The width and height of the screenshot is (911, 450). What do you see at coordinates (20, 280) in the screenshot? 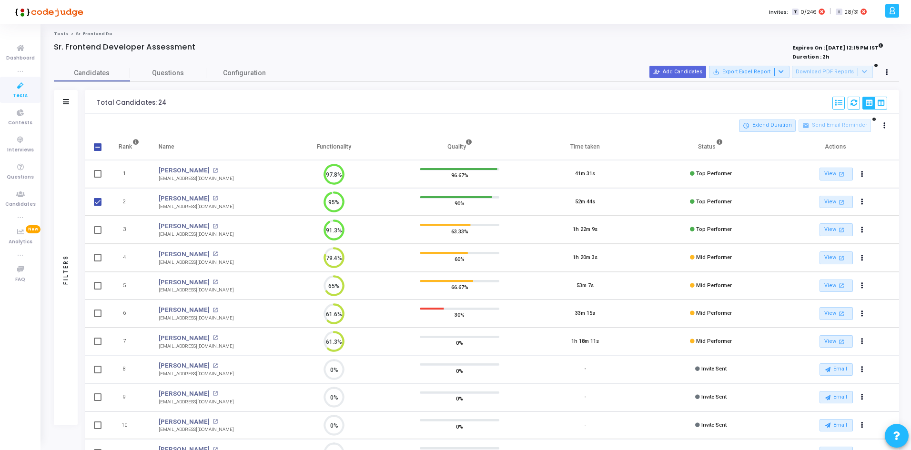
I see `span: FAQ` at bounding box center [20, 280].